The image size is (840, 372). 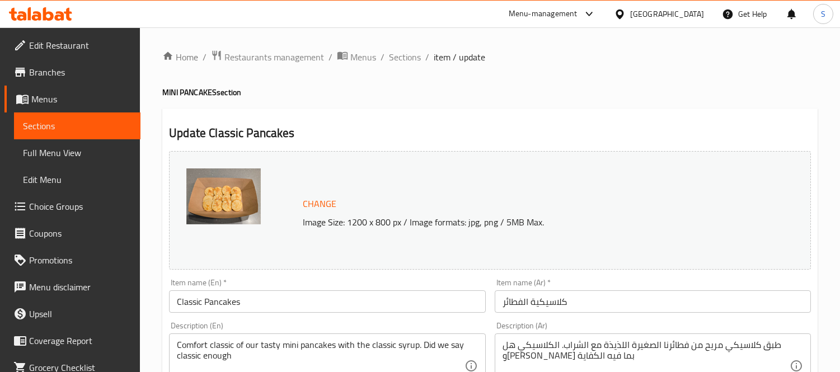 What do you see at coordinates (823, 14) in the screenshot?
I see `span: S` at bounding box center [823, 14].